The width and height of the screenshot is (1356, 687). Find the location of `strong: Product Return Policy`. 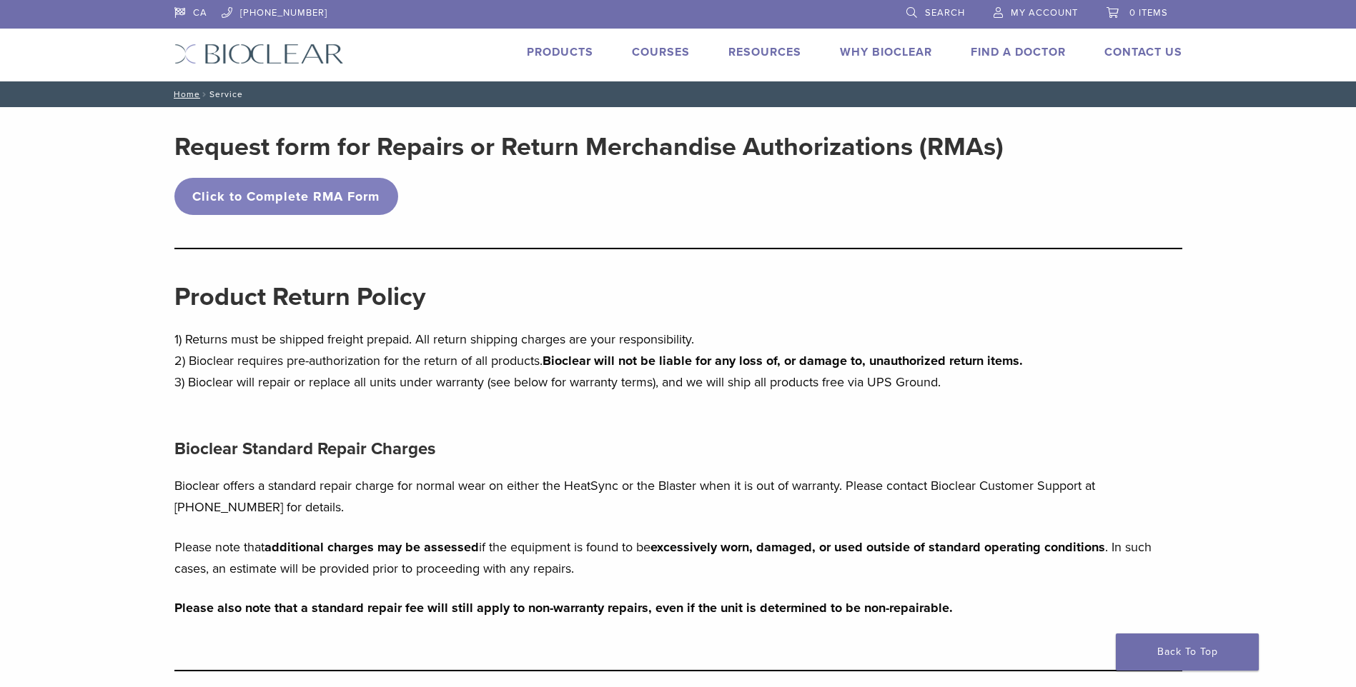

strong: Product Return Policy is located at coordinates (299, 297).